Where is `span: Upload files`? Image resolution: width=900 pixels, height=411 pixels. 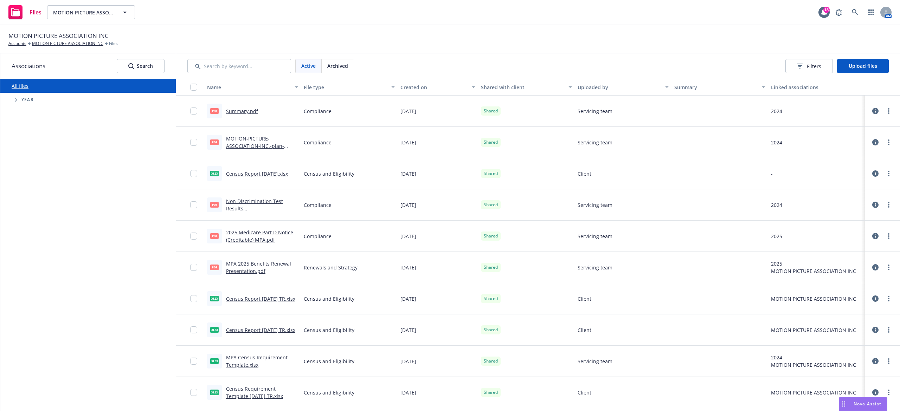 span: Upload files is located at coordinates (863, 66).